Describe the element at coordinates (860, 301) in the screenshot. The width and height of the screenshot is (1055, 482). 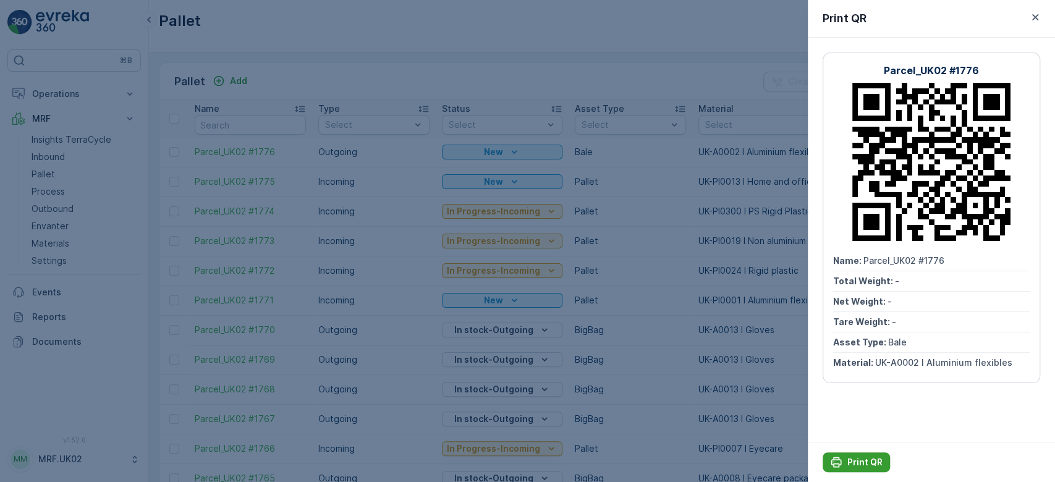
I see `span: Net Weight :` at that location.